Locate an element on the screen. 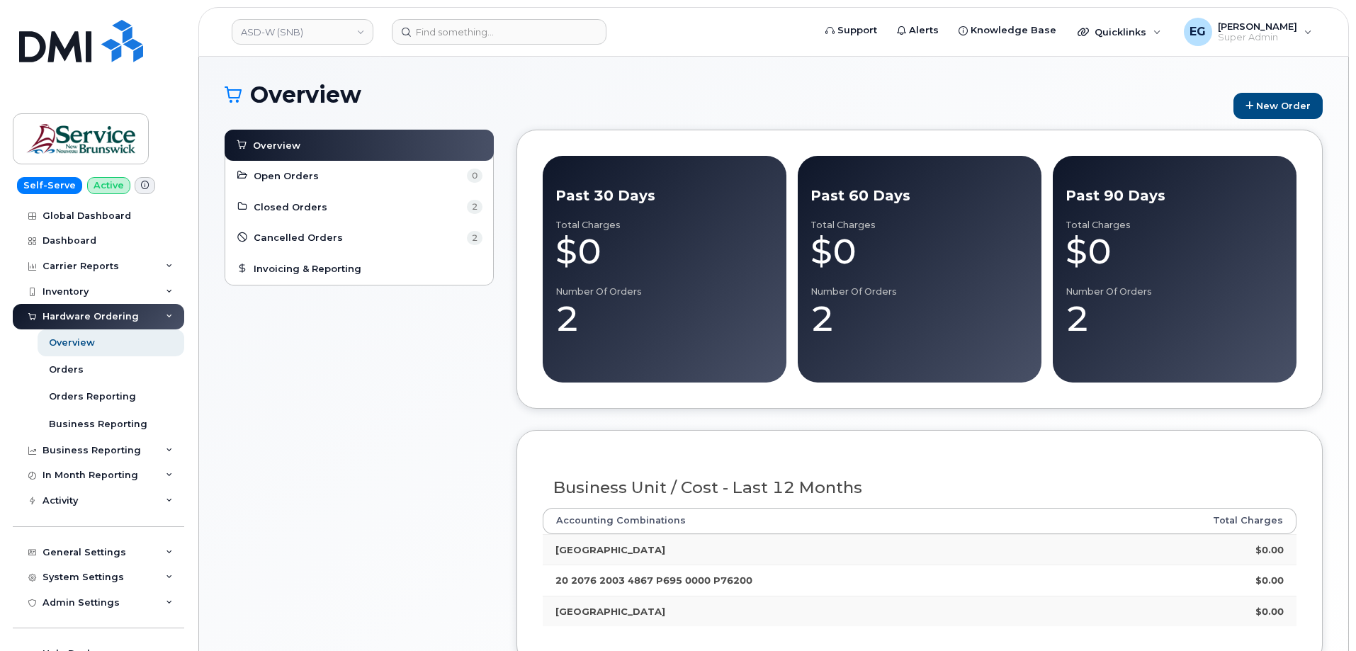 The height and width of the screenshot is (651, 1356). th: Accounting Combinations is located at coordinates (805, 521).